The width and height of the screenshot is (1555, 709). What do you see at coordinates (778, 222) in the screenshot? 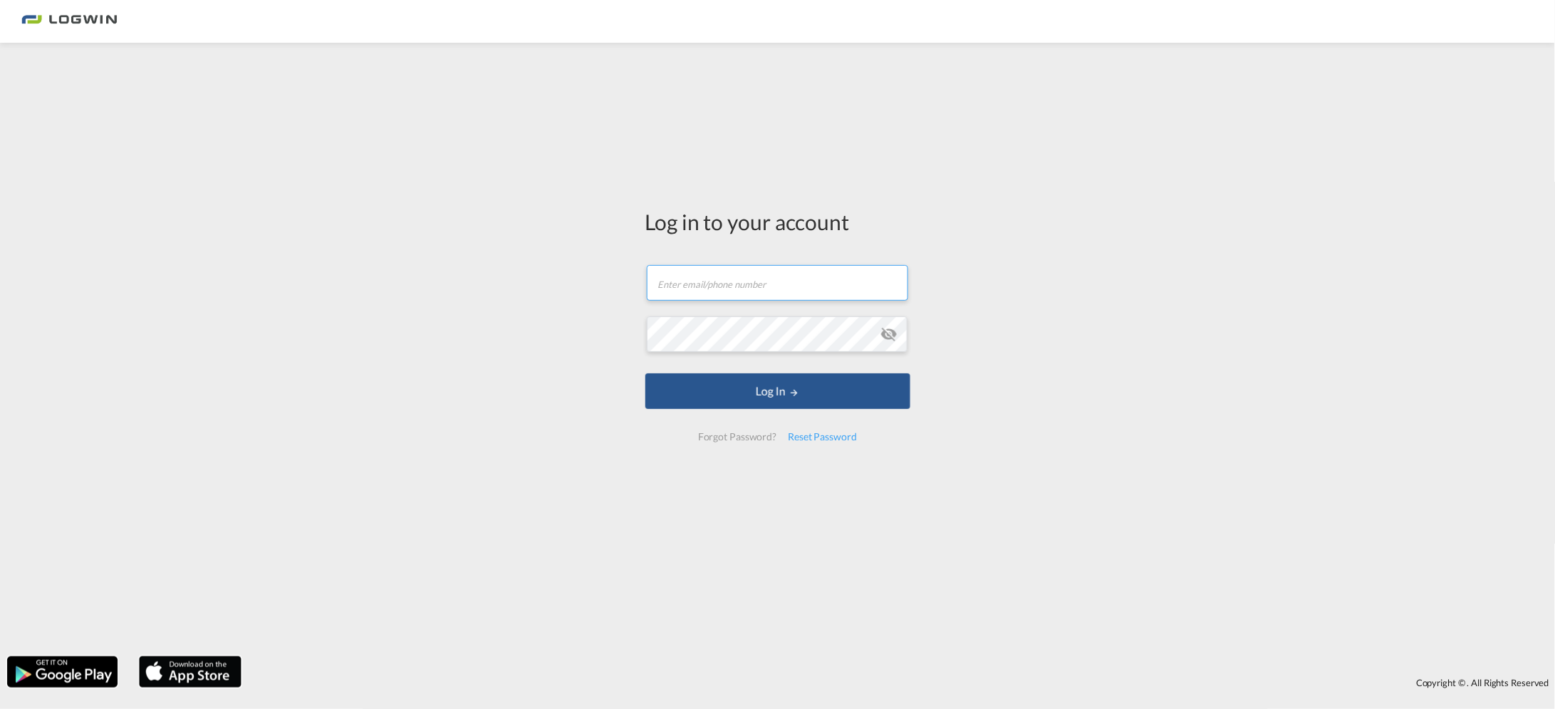
I see `div: Log in to your account` at bounding box center [778, 222].